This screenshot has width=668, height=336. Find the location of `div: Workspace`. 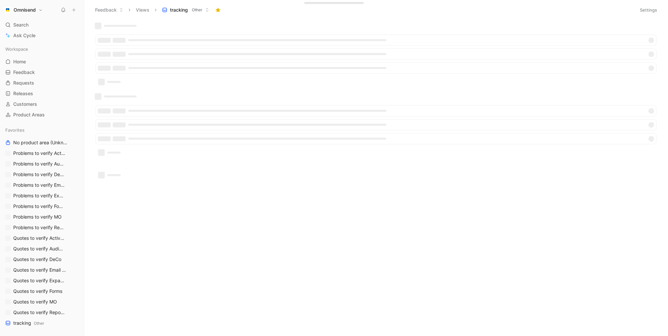

div: Workspace is located at coordinates (42, 49).